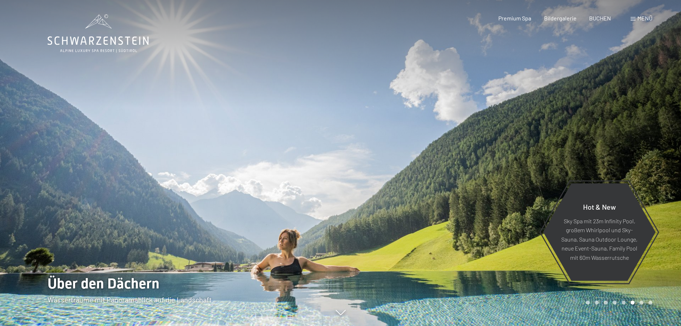 The width and height of the screenshot is (681, 326). Describe the element at coordinates (599, 239) in the screenshot. I see `p: Sky Spa mit 23m Infinity Pool, großem Whirlpool und Sky-Sauna, Sauna Outdoor Lounge, neue Event-S...` at that location.